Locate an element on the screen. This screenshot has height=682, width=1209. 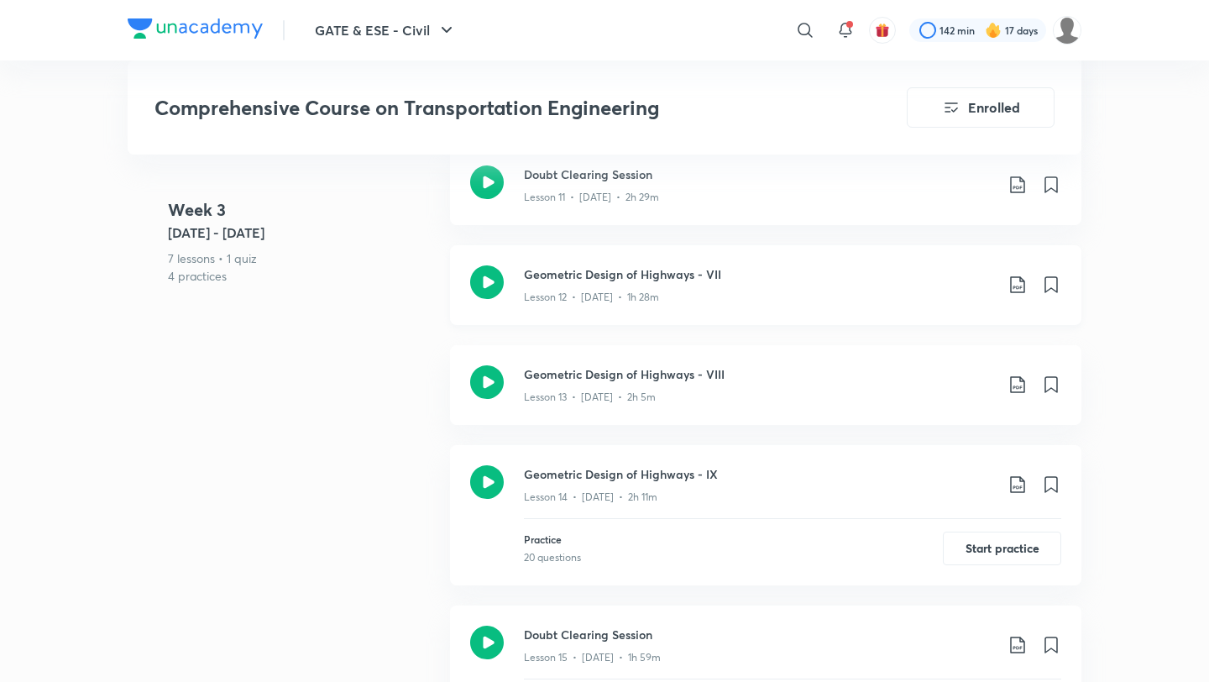
img: streak is located at coordinates (993, 30).